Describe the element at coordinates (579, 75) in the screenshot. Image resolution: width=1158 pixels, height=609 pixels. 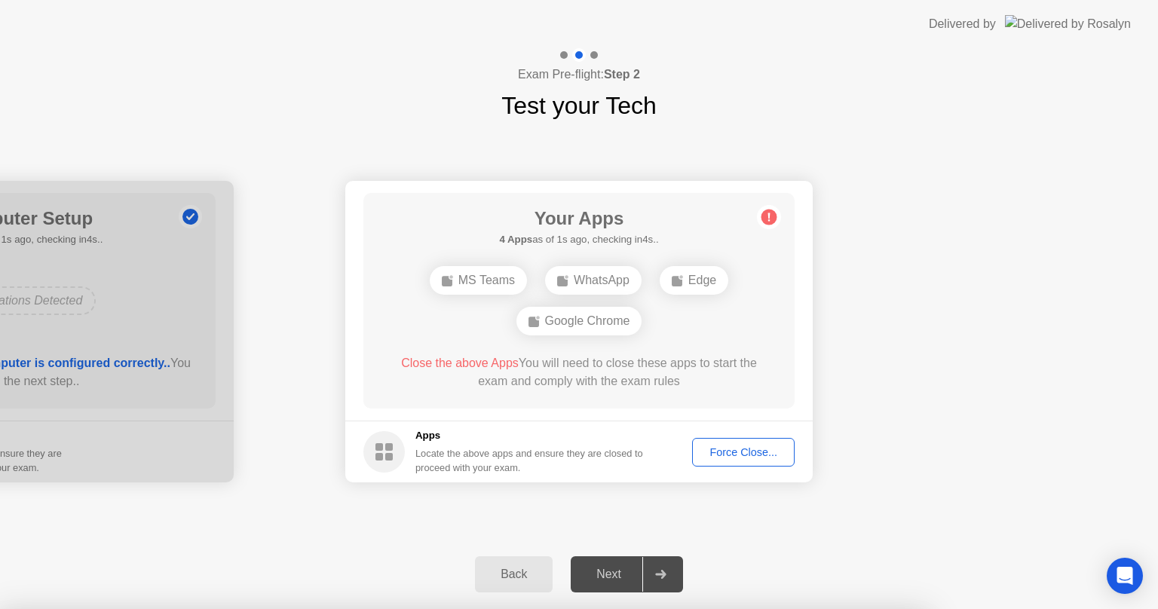
I see `h4: Exam Pre-flight:` at that location.